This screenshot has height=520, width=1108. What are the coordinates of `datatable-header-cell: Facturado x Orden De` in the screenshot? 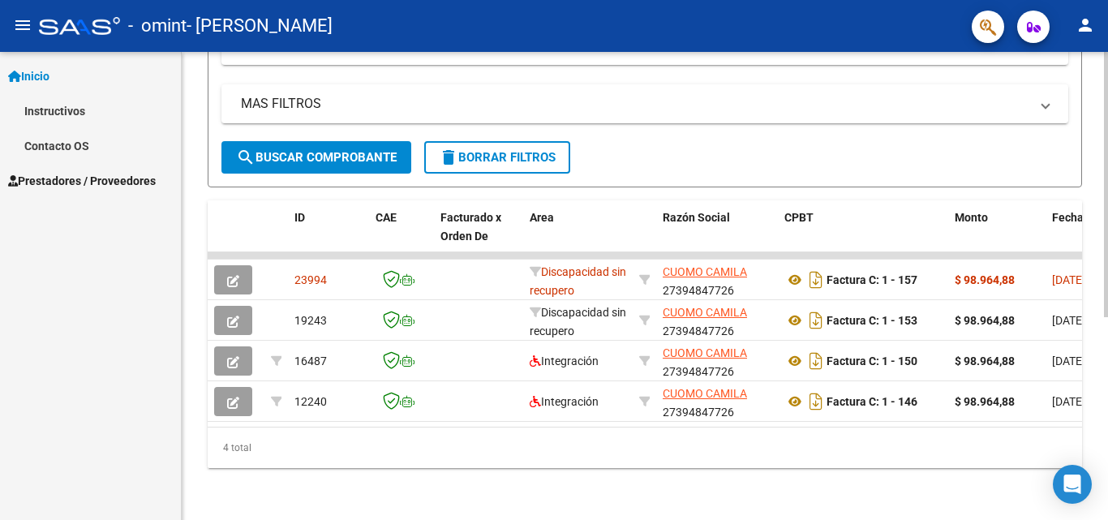 It's located at (478, 236).